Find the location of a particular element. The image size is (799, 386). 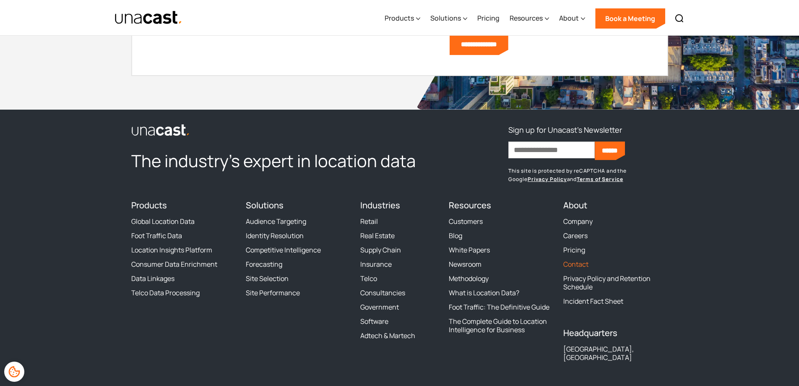

a: Global Location Data is located at coordinates (163, 221).